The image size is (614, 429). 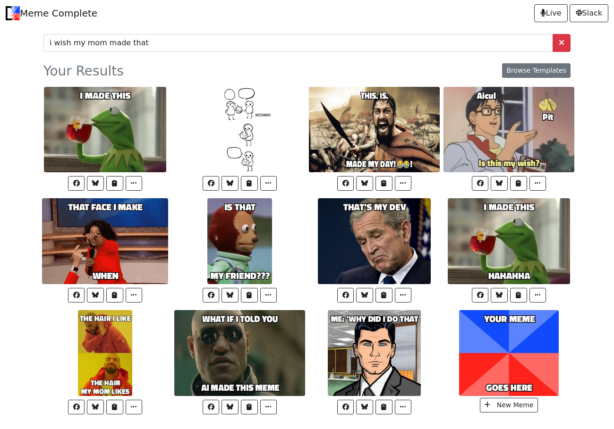 What do you see at coordinates (105, 353) in the screenshot?
I see `img: the_hair_my_mom_likes.jpg` at bounding box center [105, 353].